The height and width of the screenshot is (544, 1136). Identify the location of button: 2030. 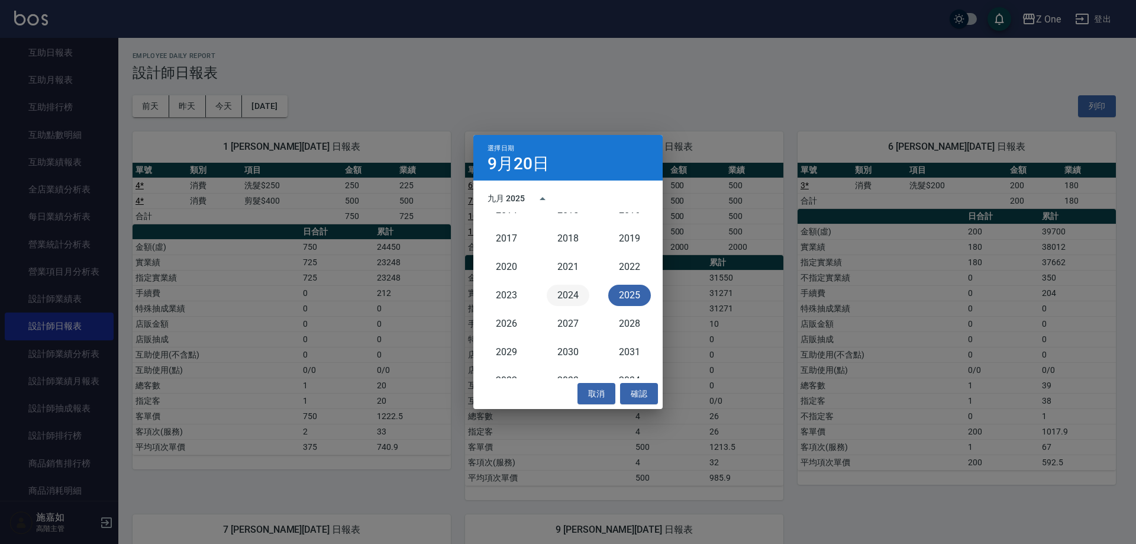
(568, 352).